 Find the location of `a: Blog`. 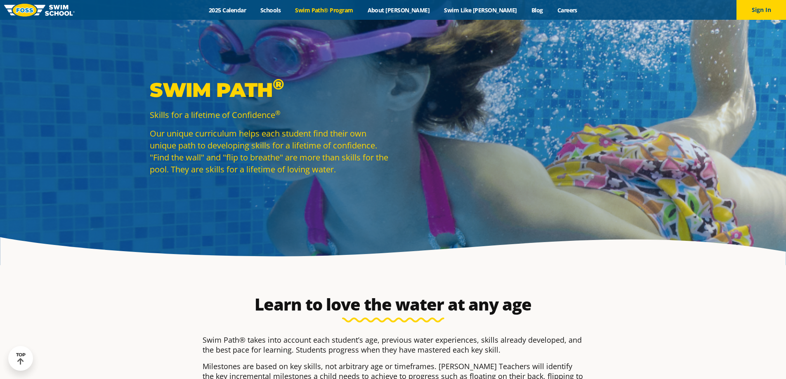

a: Blog is located at coordinates (537, 10).